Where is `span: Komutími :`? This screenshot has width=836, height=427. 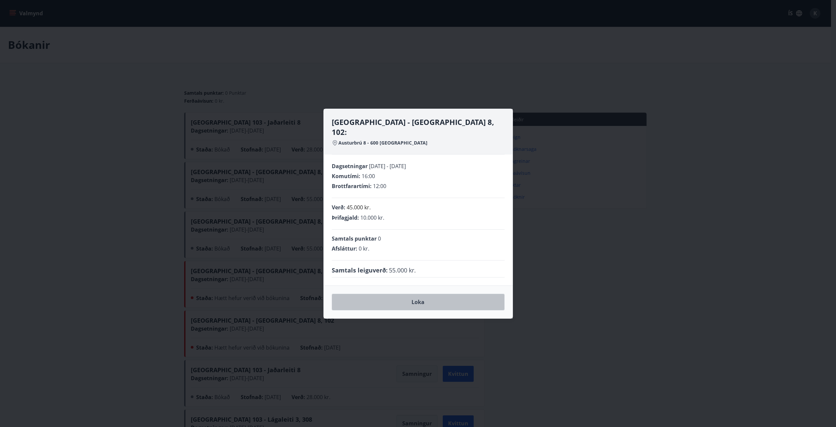 span: Komutími : is located at coordinates (346, 176).